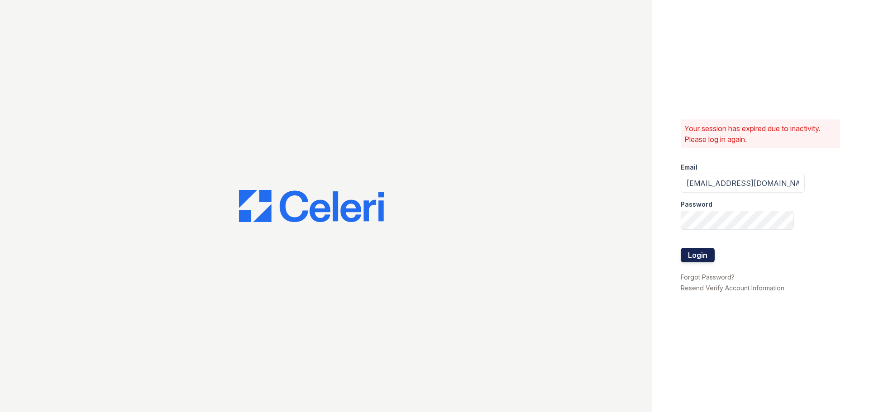 Image resolution: width=869 pixels, height=412 pixels. What do you see at coordinates (697, 255) in the screenshot?
I see `button: Login` at bounding box center [697, 255].